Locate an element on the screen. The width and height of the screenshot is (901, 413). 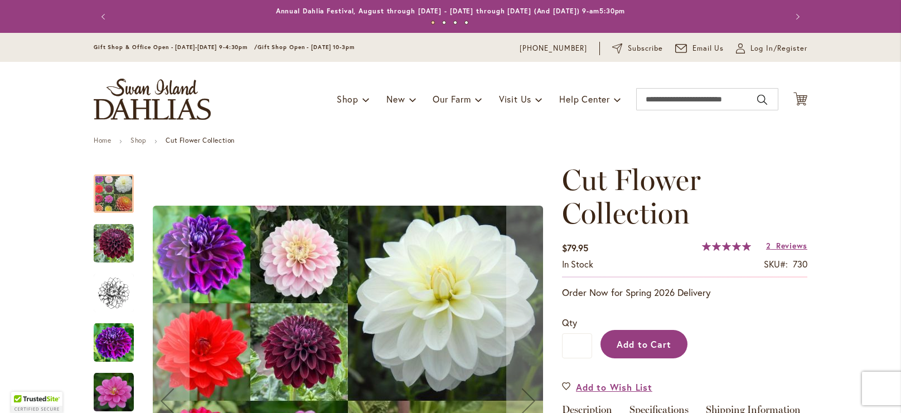
span: Log In/Register is located at coordinates (779, 49).